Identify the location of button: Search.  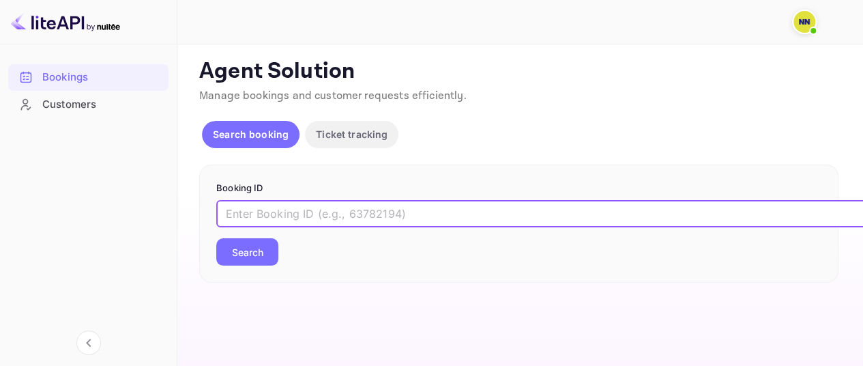
(247, 252).